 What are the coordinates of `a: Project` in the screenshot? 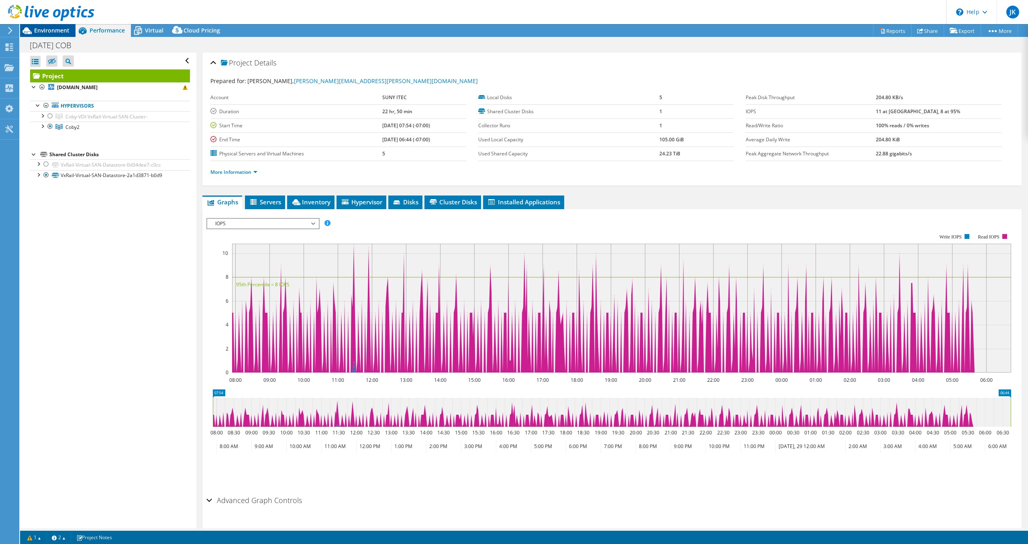 It's located at (110, 76).